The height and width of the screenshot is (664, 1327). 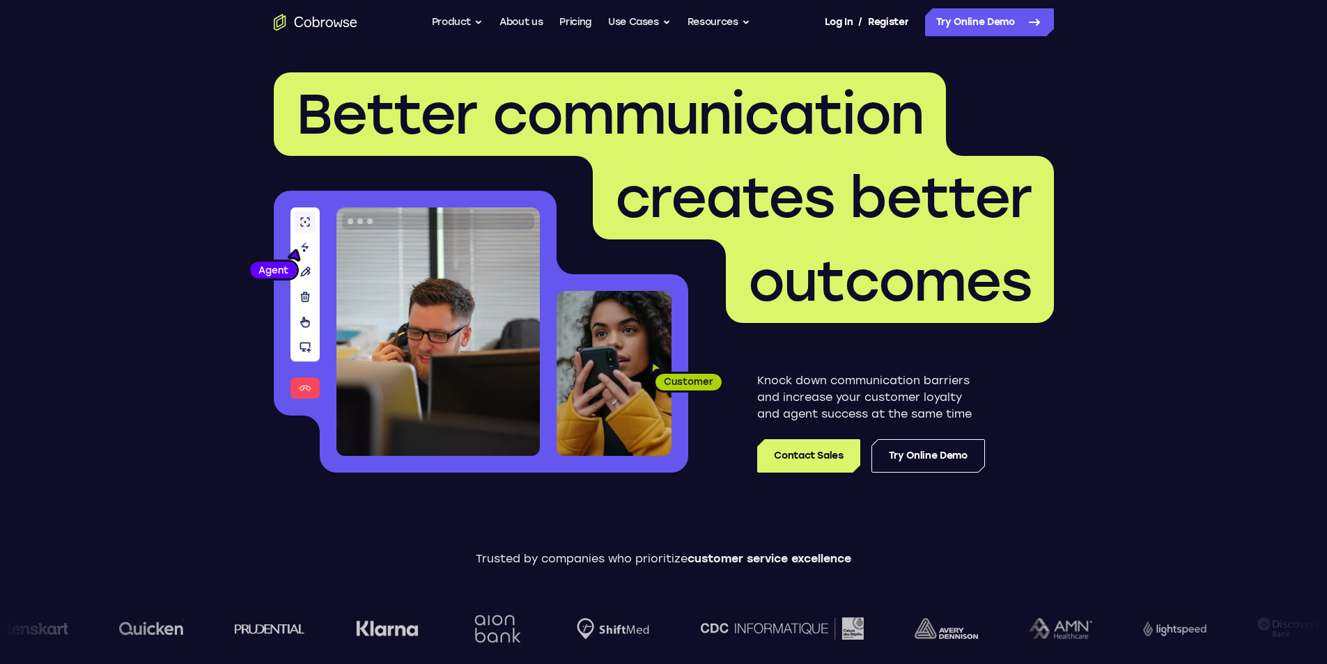 What do you see at coordinates (823, 198) in the screenshot?
I see `span: creates better` at bounding box center [823, 198].